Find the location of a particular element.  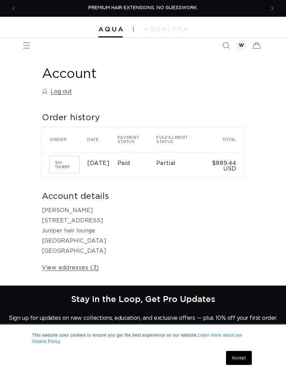

button: Previous announcement is located at coordinates (14, 8).